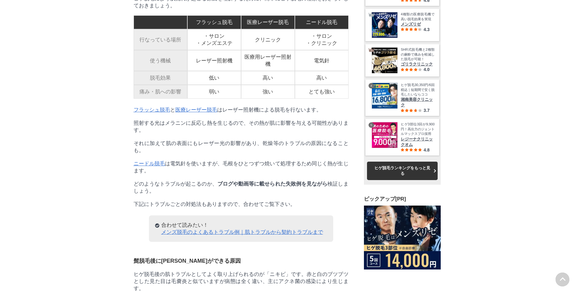  What do you see at coordinates (426, 69) in the screenshot?
I see `span: 4.0` at bounding box center [426, 69].